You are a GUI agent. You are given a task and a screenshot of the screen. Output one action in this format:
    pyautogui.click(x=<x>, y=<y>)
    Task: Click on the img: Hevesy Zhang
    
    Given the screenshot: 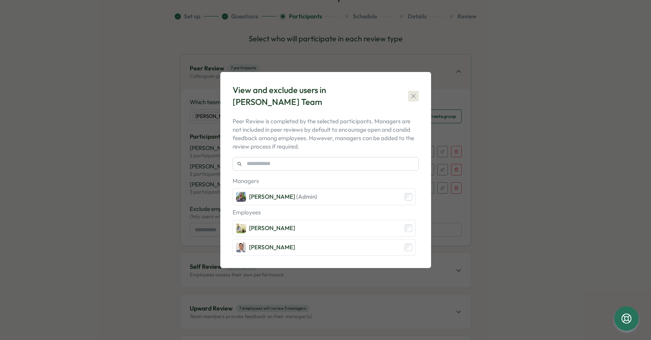 What is the action you would take?
    pyautogui.click(x=241, y=247)
    